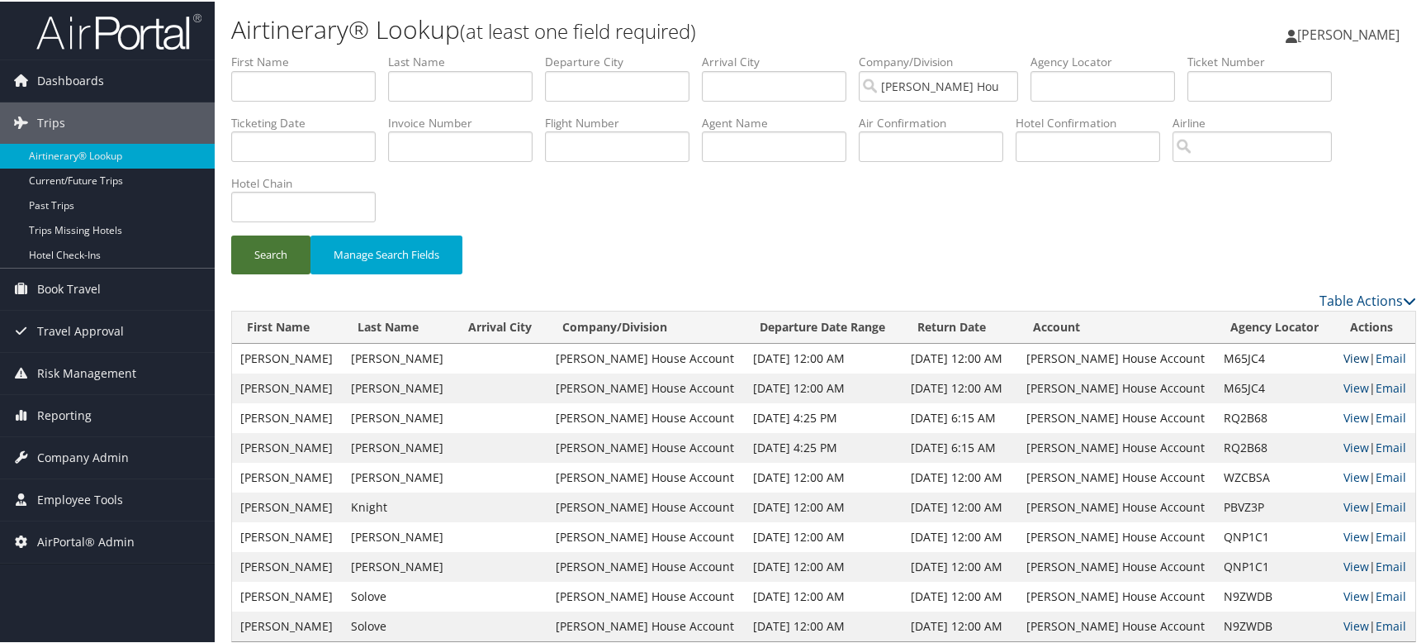  I want to click on th: Departure Date Range: activate to sort column ascending, so click(823, 325).